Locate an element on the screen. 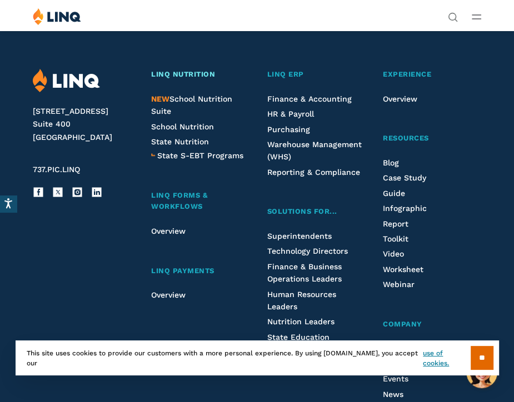 The width and height of the screenshot is (514, 402). a: LINQ ERP is located at coordinates (316, 74).